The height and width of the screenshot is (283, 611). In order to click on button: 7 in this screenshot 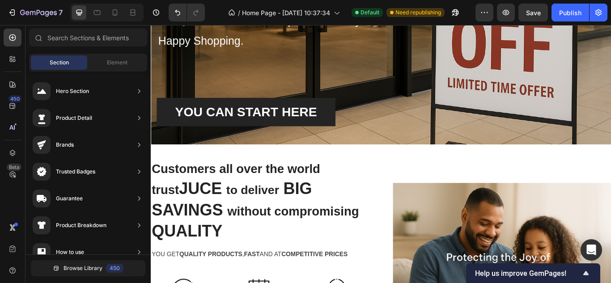, I will do `click(35, 13)`.